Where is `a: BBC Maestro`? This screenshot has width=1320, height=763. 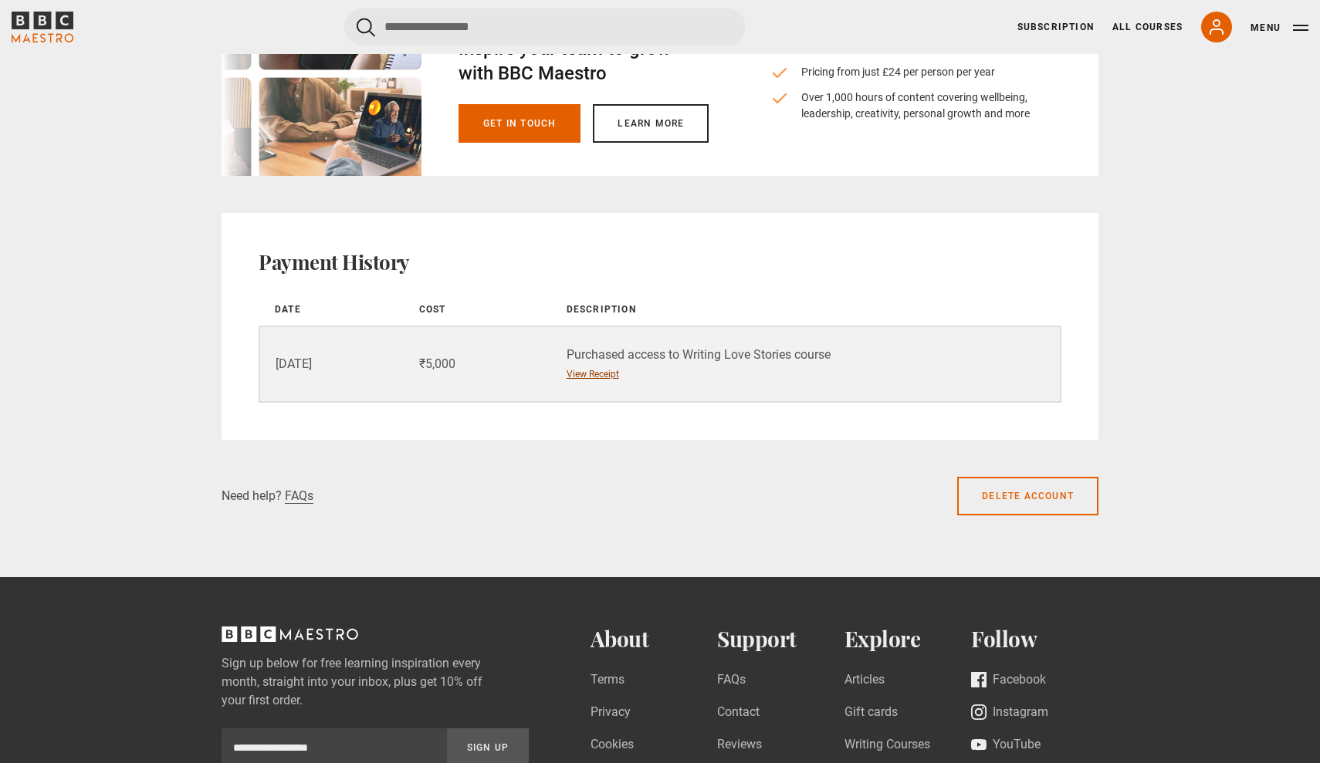
a: BBC Maestro is located at coordinates (42, 27).